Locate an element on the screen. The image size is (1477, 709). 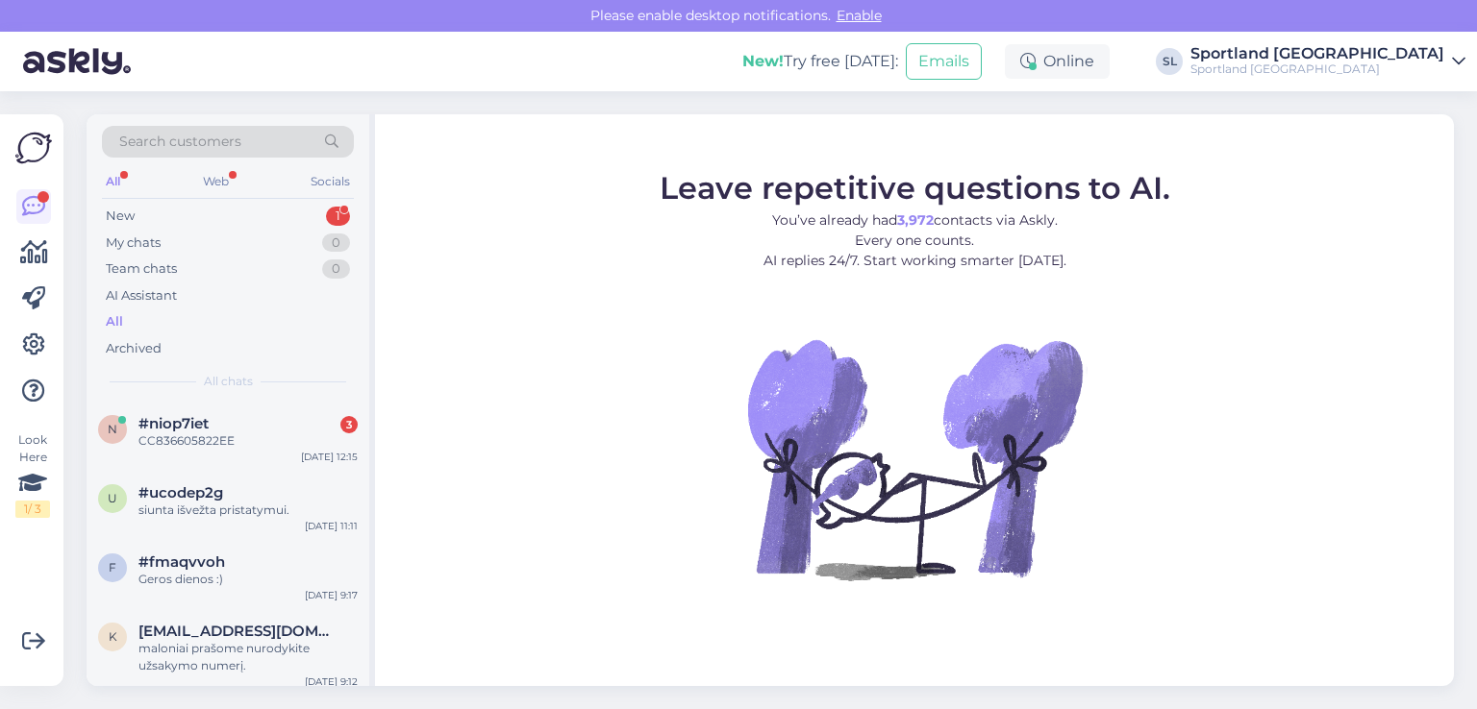
div: Team chats is located at coordinates (141, 269).